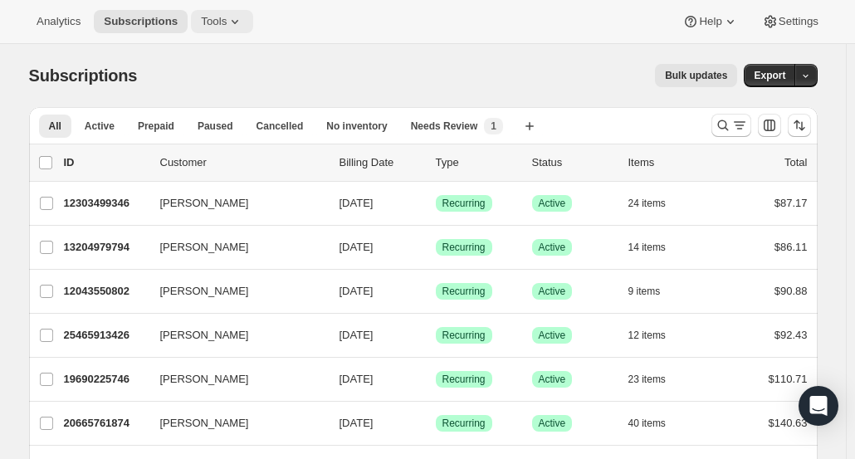 This screenshot has width=855, height=459. I want to click on span: $140.63, so click(787, 422).